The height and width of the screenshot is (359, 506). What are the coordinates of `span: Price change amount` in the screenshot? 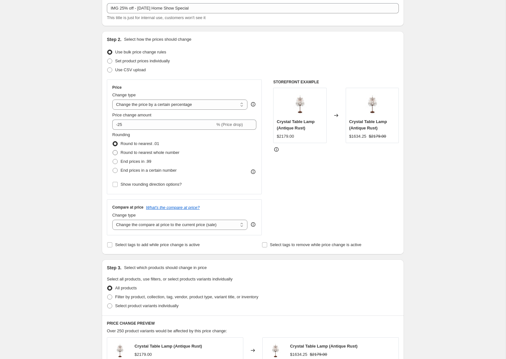 It's located at (132, 115).